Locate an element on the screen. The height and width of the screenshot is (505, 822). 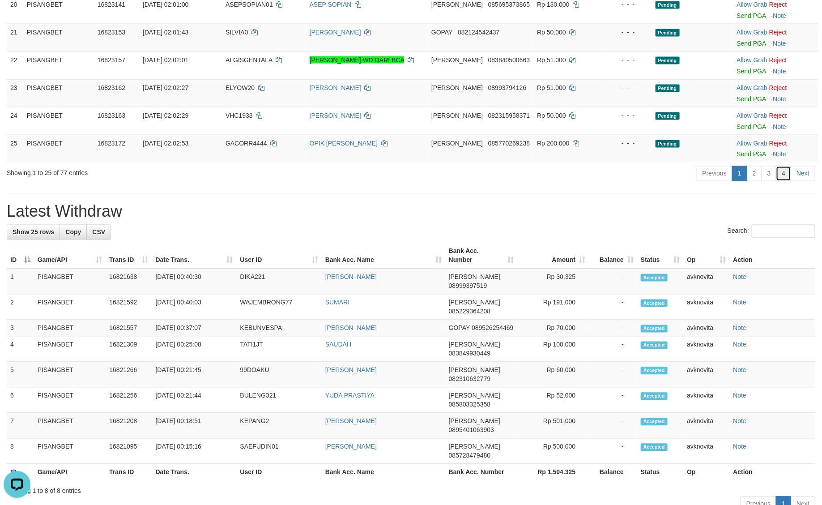
span: ELYOW20 is located at coordinates (240, 88).